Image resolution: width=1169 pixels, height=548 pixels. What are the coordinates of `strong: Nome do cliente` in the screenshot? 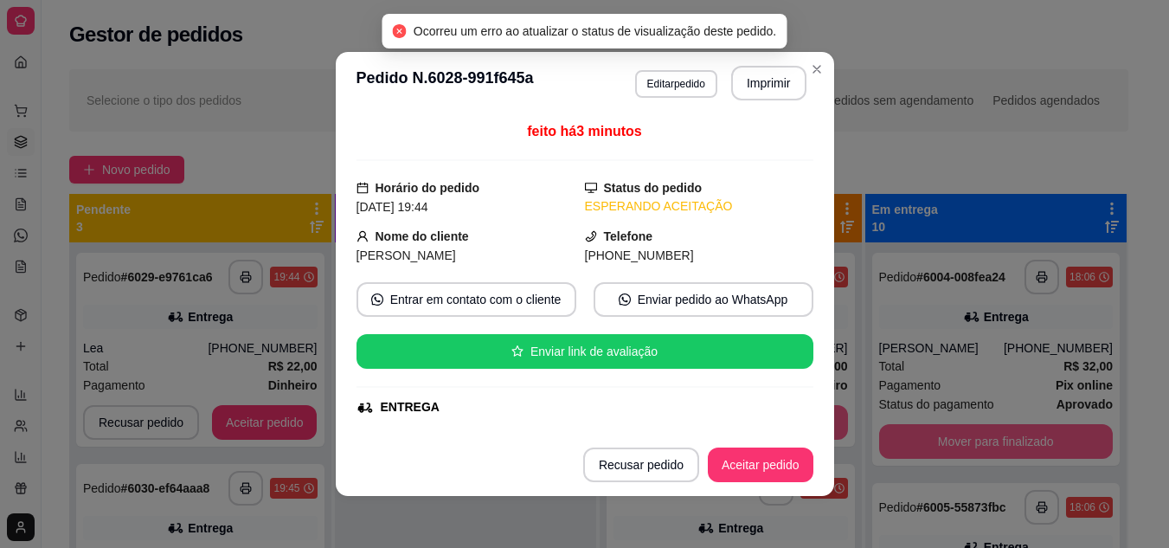 It's located at (422, 236).